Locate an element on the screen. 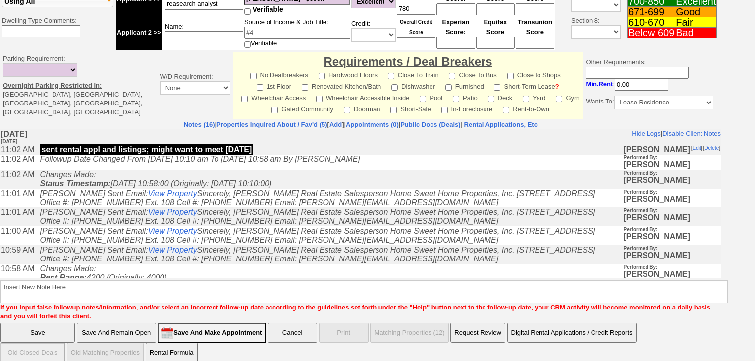 This screenshot has height=361, width=755. label: Short-Sale is located at coordinates (410, 108).